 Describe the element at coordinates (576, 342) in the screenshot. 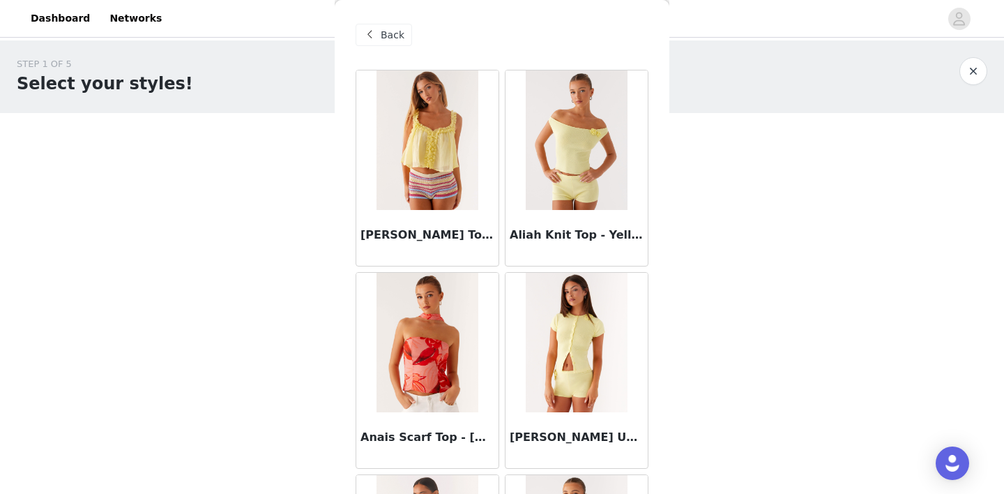

I see `img: Angela Button Up Knit Top - Yellow` at that location.